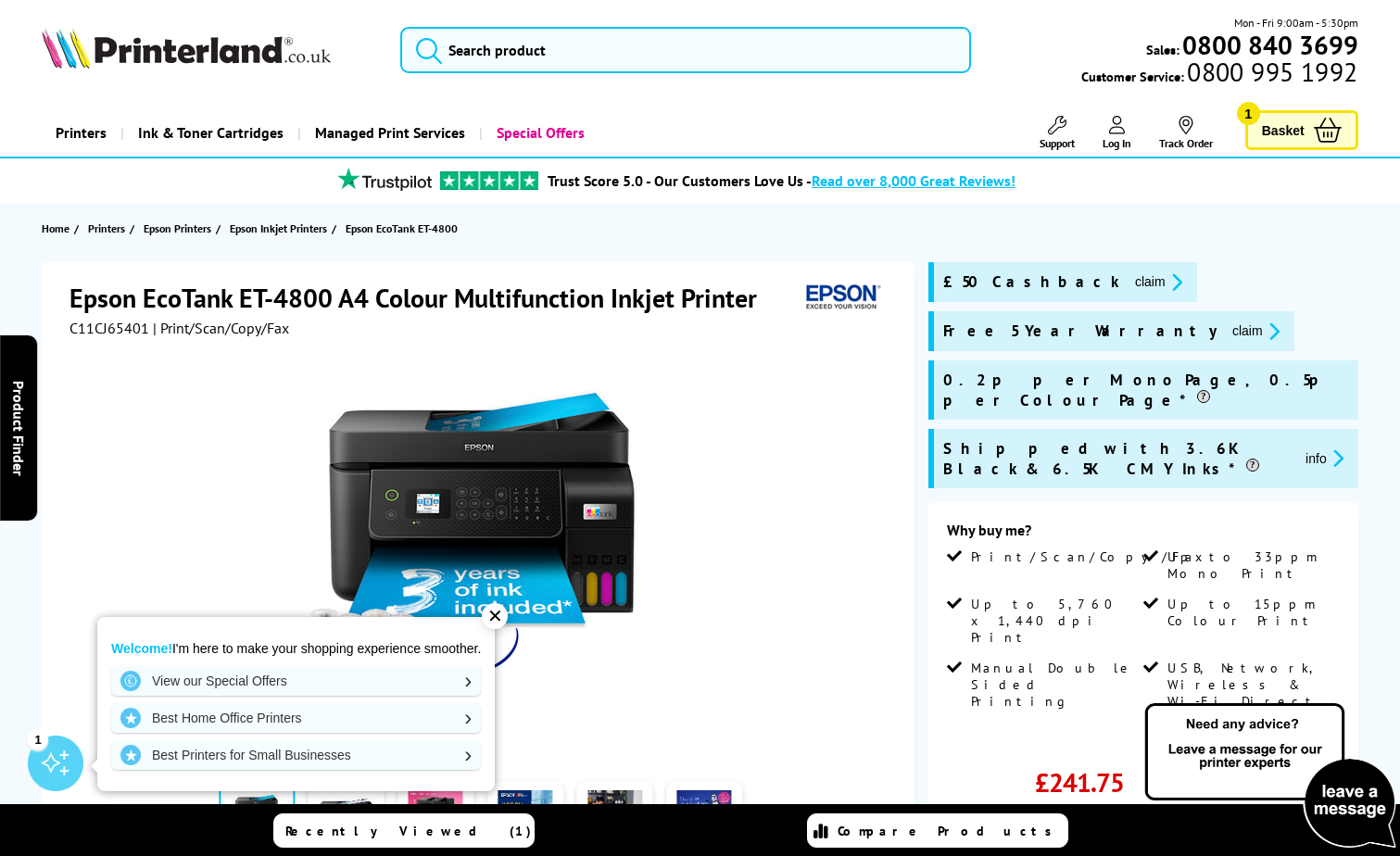 This screenshot has height=856, width=1400. What do you see at coordinates (1270, 776) in the screenshot?
I see `img: Open Live Chat window` at bounding box center [1270, 776].